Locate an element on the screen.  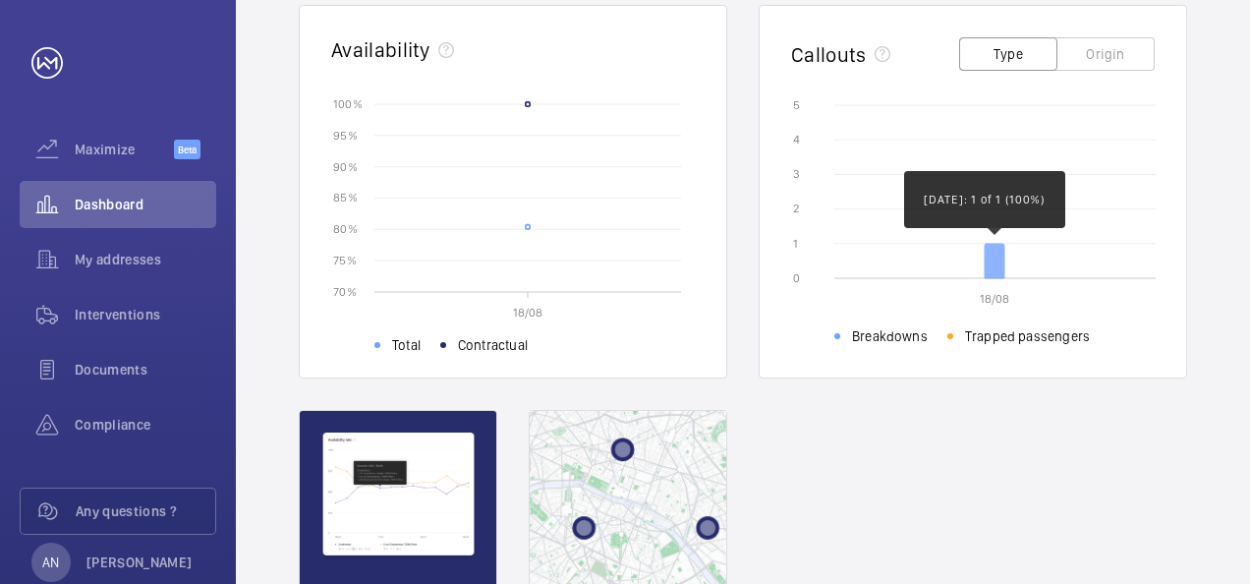
text: 3 is located at coordinates (796, 174).